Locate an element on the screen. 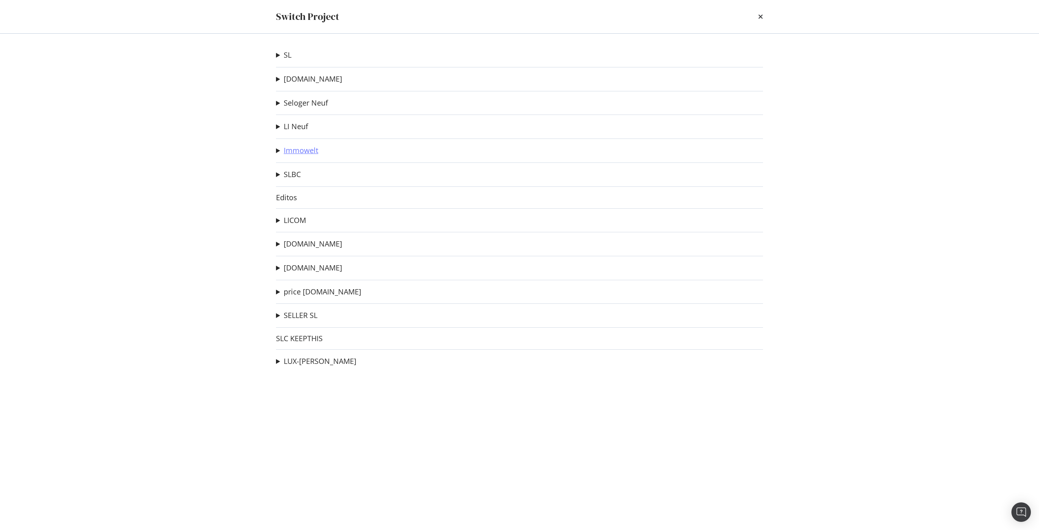 Image resolution: width=1039 pixels, height=530 pixels. summary: LI Neuf is located at coordinates (292, 127).